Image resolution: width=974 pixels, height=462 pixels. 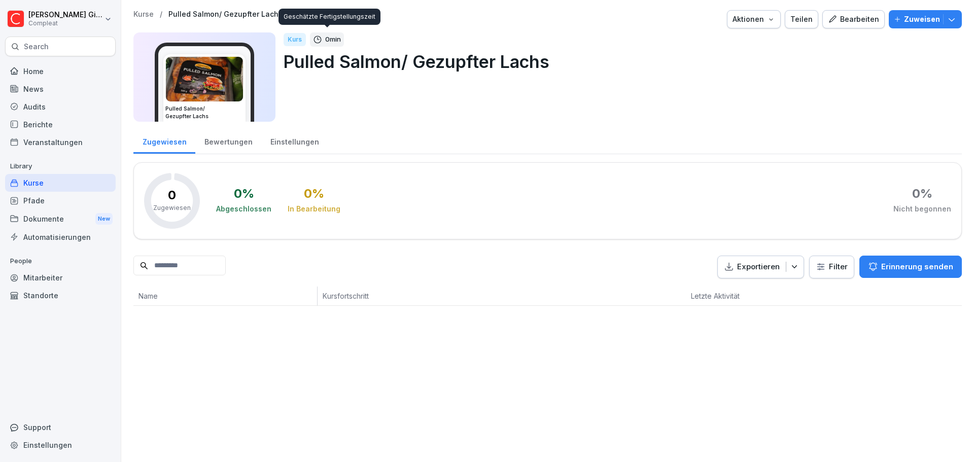 What do you see at coordinates (60, 261) in the screenshot?
I see `p: People` at bounding box center [60, 261].